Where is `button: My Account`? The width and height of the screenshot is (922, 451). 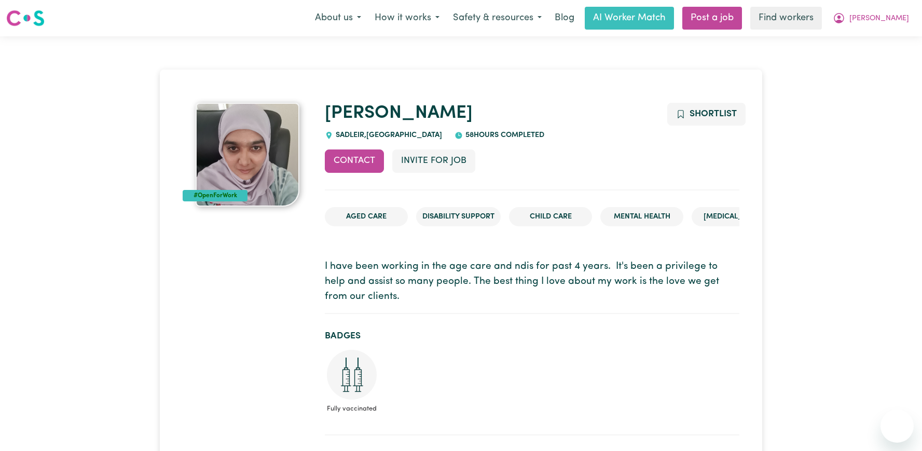 button: My Account is located at coordinates (871, 18).